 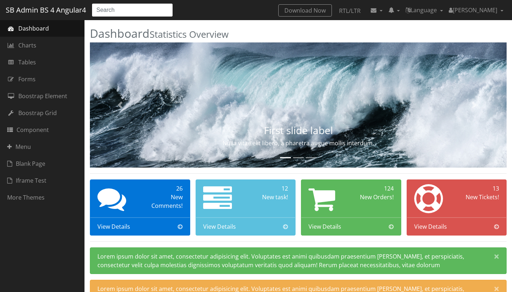 What do you see at coordinates (189, 34) in the screenshot?
I see `small: Statistics Overview` at bounding box center [189, 34].